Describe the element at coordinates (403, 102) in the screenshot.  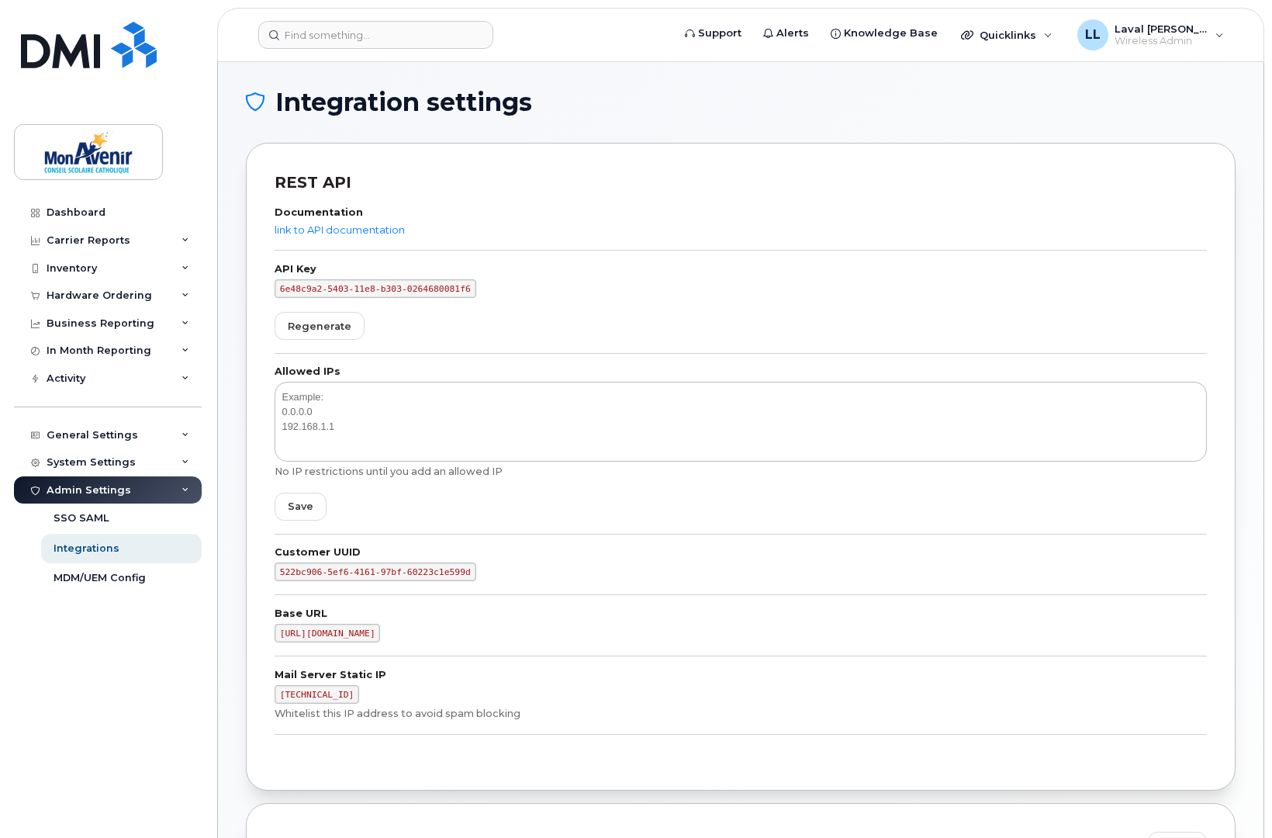
I see `span: Integration settings` at that location.